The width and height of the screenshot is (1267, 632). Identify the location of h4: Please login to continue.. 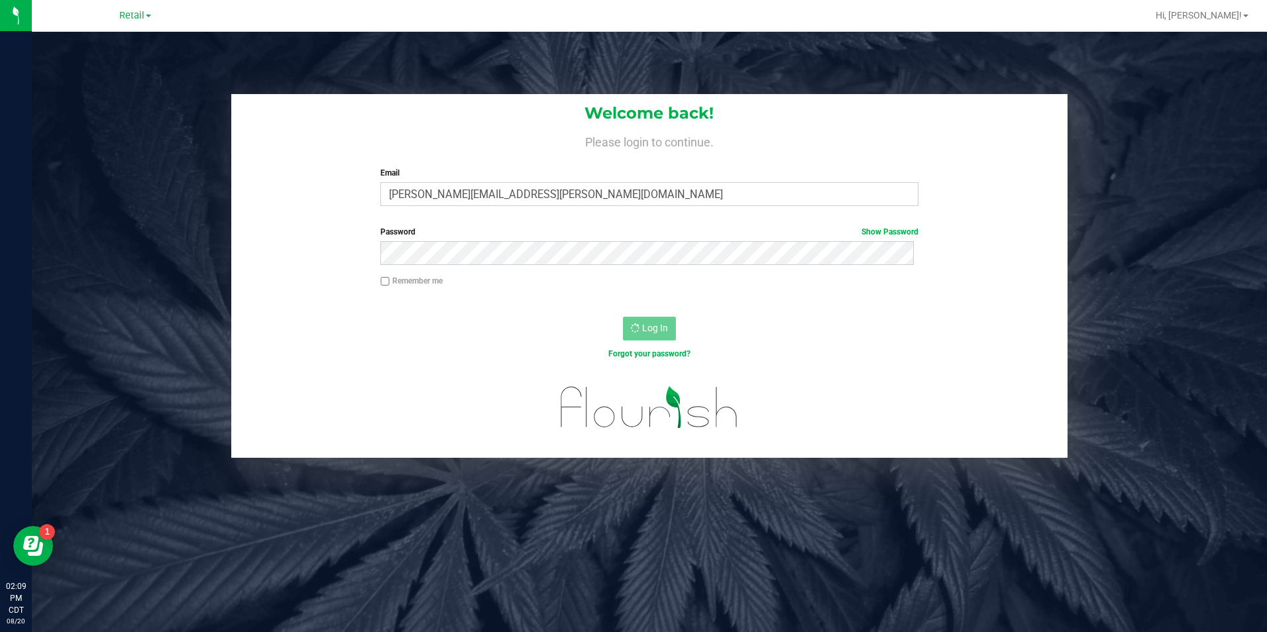
(649, 140).